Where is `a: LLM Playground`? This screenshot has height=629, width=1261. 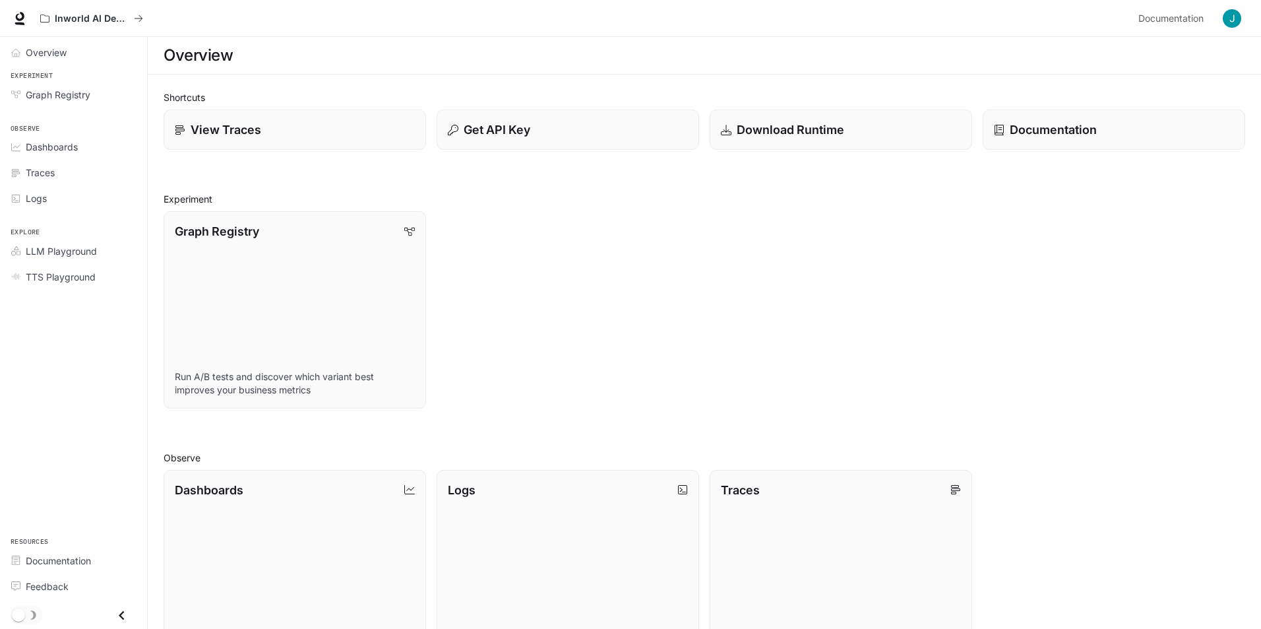 a: LLM Playground is located at coordinates (73, 251).